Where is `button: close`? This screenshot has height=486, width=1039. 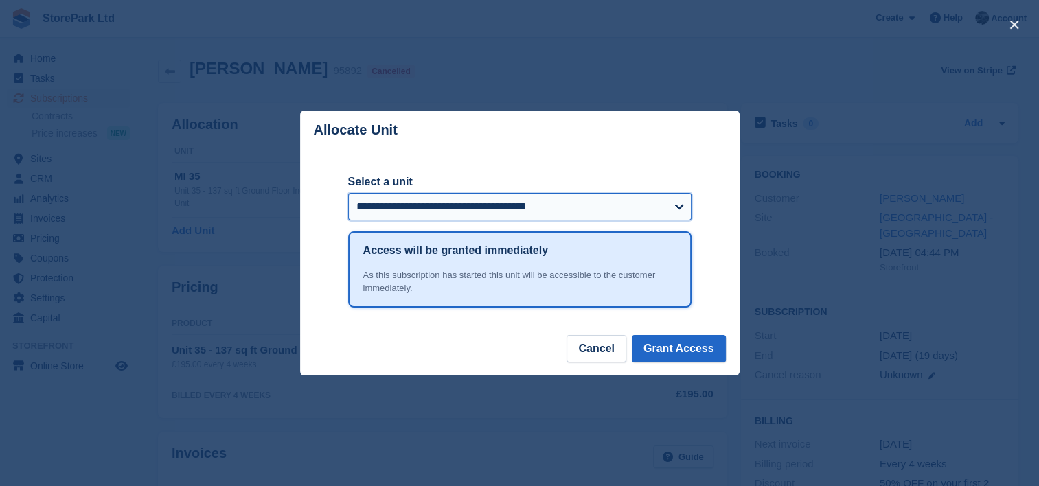 button: close is located at coordinates (1014, 25).